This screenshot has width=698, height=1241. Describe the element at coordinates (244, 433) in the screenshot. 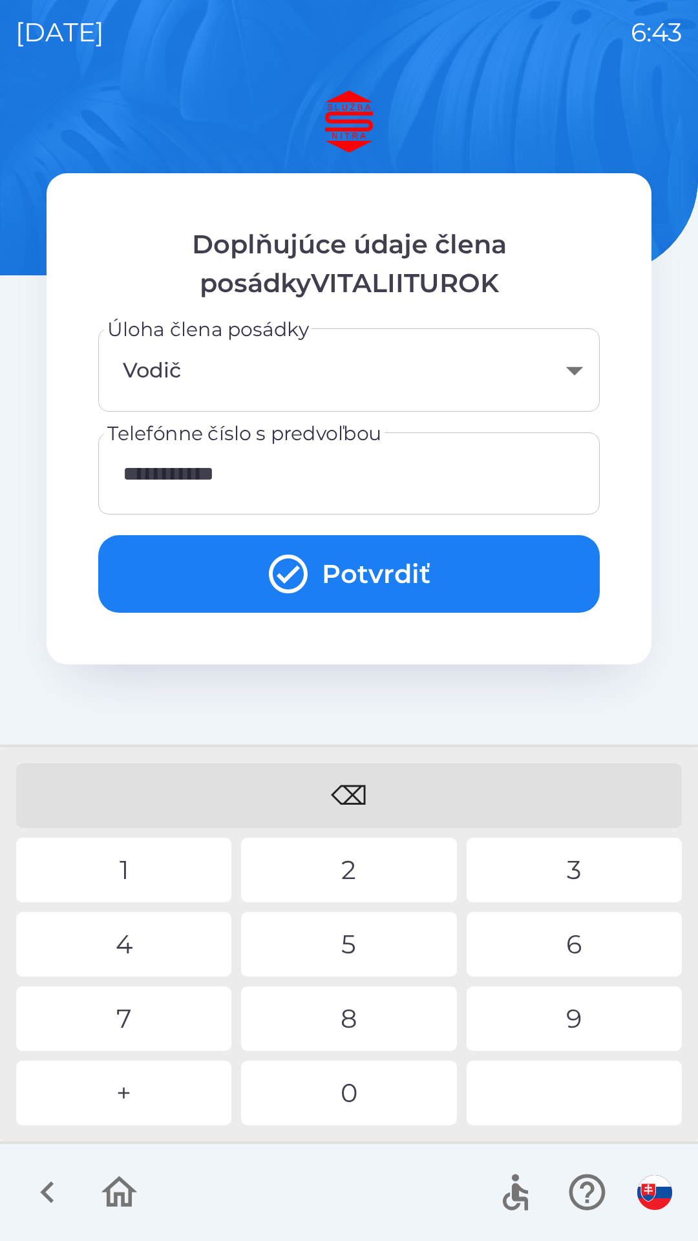

I see `label: Telefónne číslo s predvoľbou` at that location.